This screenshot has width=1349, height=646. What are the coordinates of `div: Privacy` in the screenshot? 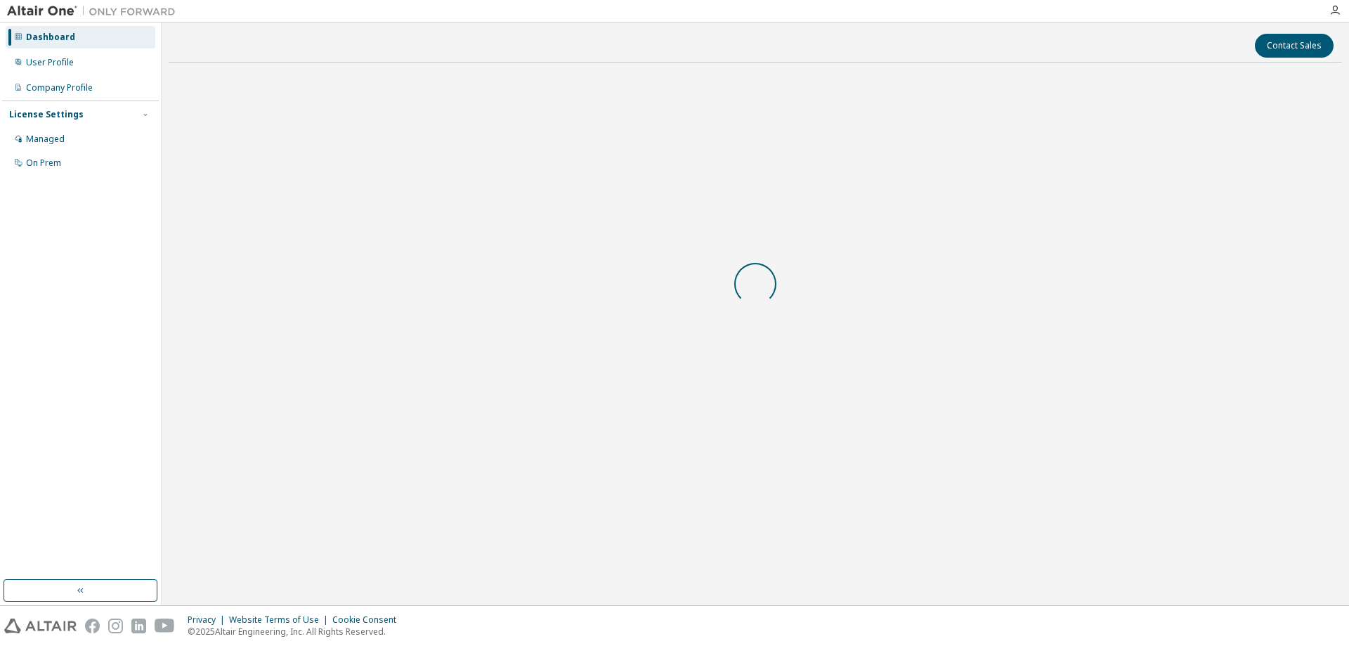 It's located at (208, 620).